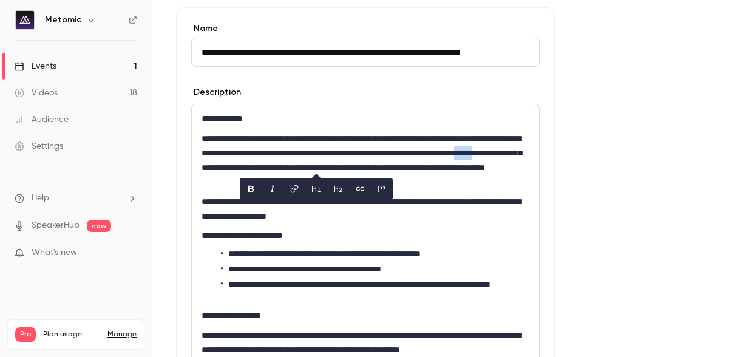 The image size is (737, 357). Describe the element at coordinates (294, 189) in the screenshot. I see `button: link` at that location.